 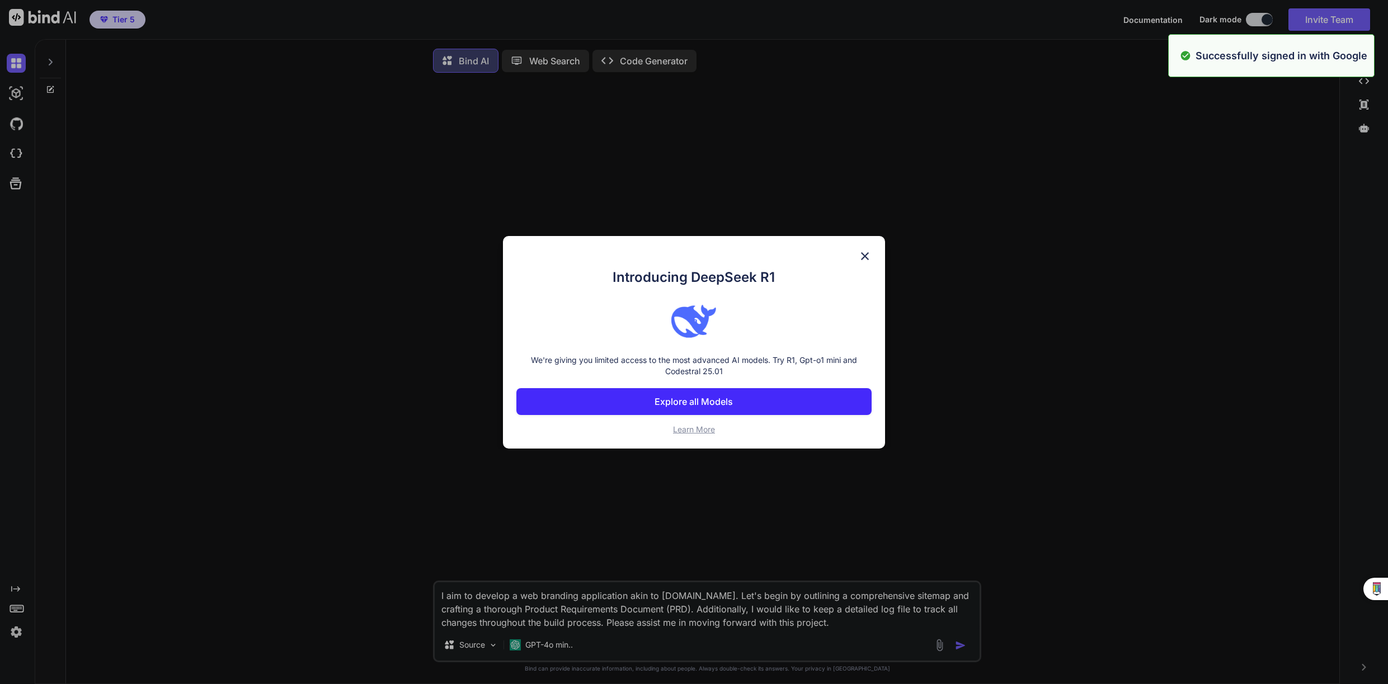 I want to click on p: Explore all Models, so click(x=694, y=402).